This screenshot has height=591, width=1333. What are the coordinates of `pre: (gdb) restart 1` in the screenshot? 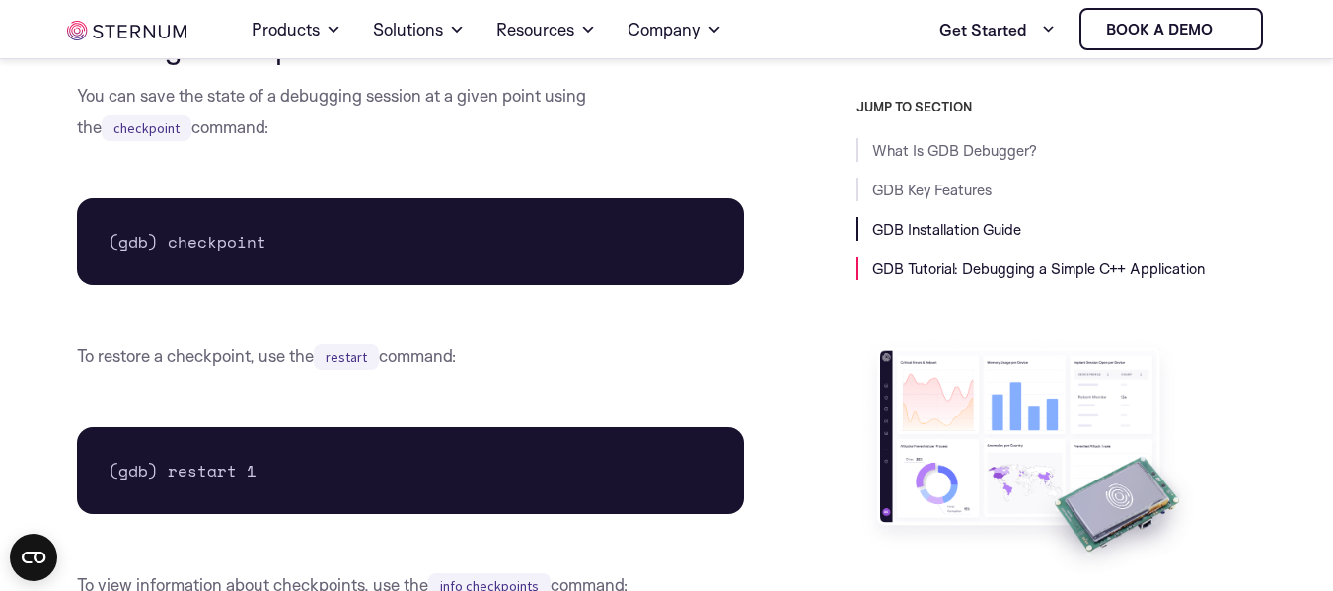 It's located at (410, 470).